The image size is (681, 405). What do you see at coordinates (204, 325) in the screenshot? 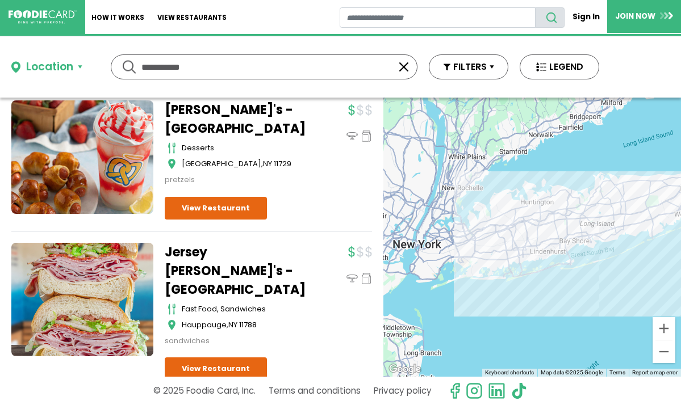
I see `span: Hauppauge` at bounding box center [204, 325].